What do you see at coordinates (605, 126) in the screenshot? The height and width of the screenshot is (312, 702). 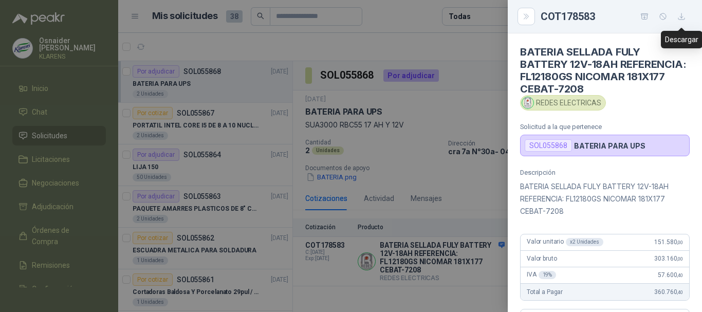 I see `p: Solicitud a la que pertenece` at bounding box center [605, 126].